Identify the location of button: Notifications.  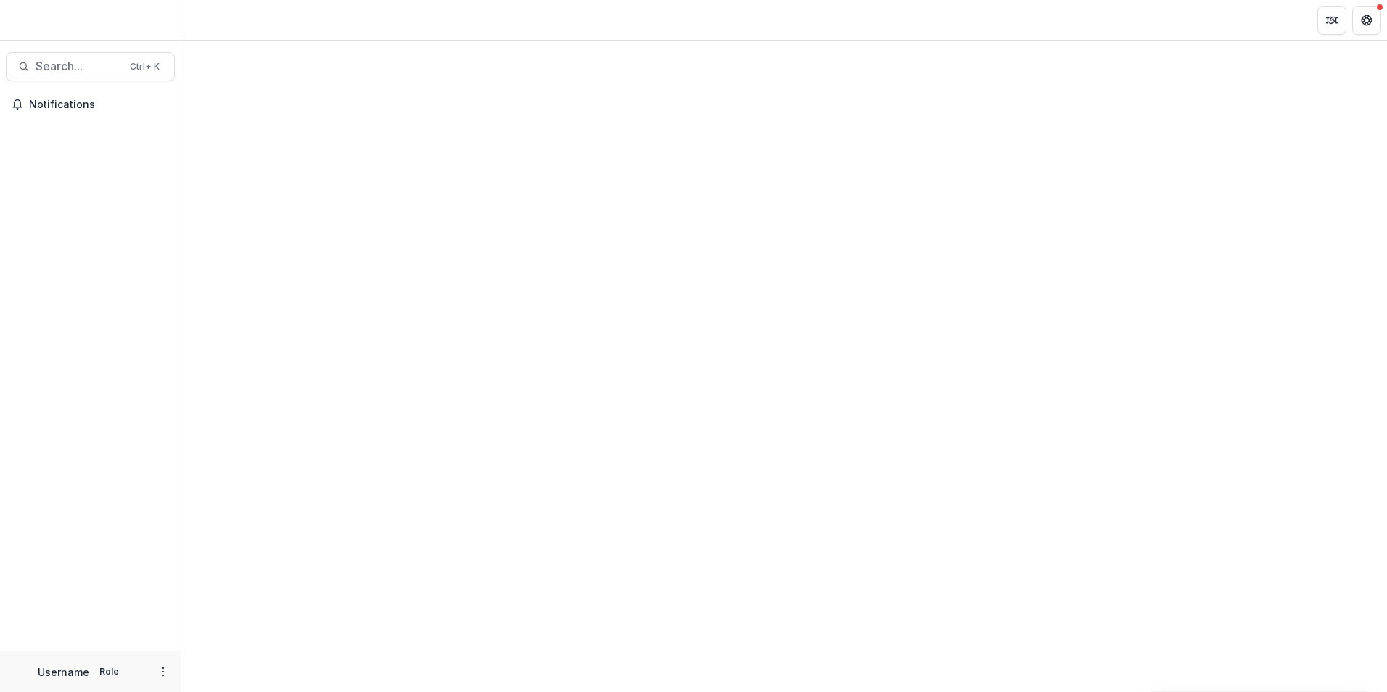
(90, 104).